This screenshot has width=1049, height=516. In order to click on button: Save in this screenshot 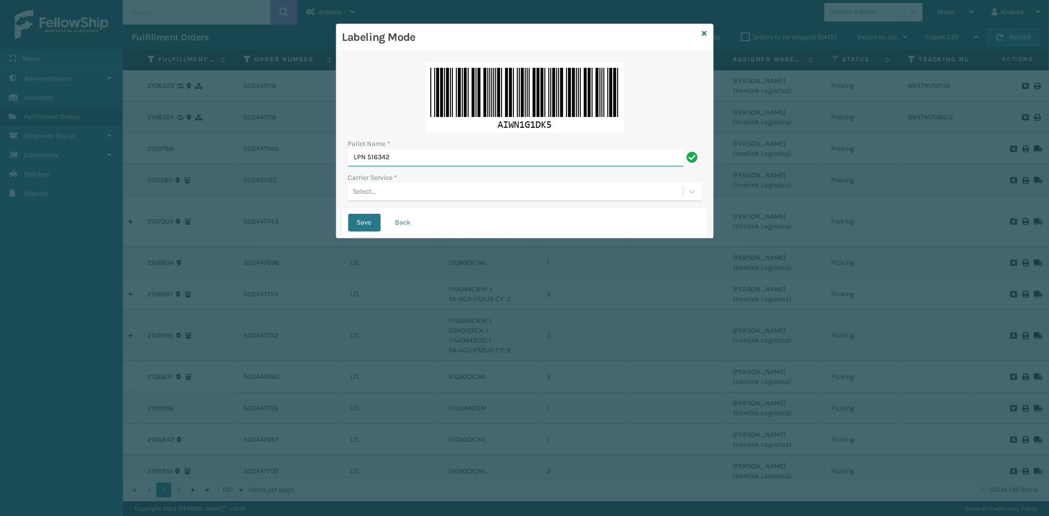, I will do `click(364, 223)`.